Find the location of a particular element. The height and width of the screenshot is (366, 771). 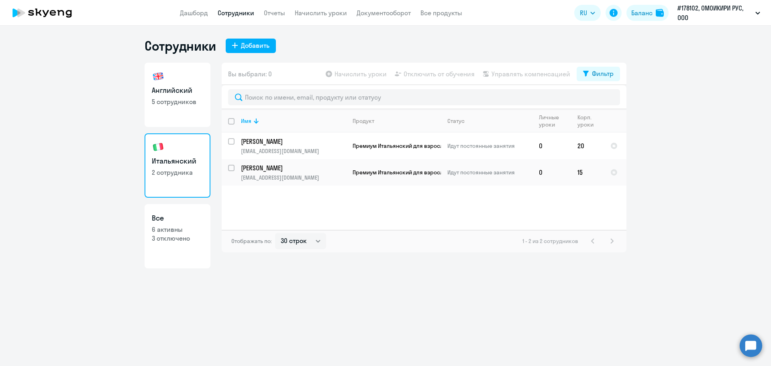

a: Сотрудники is located at coordinates (236, 13).